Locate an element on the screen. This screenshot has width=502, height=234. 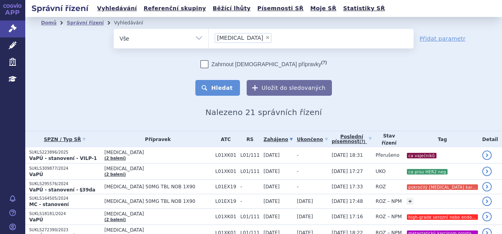
span: Nalezeno 21 správních řízení is located at coordinates (263, 112).